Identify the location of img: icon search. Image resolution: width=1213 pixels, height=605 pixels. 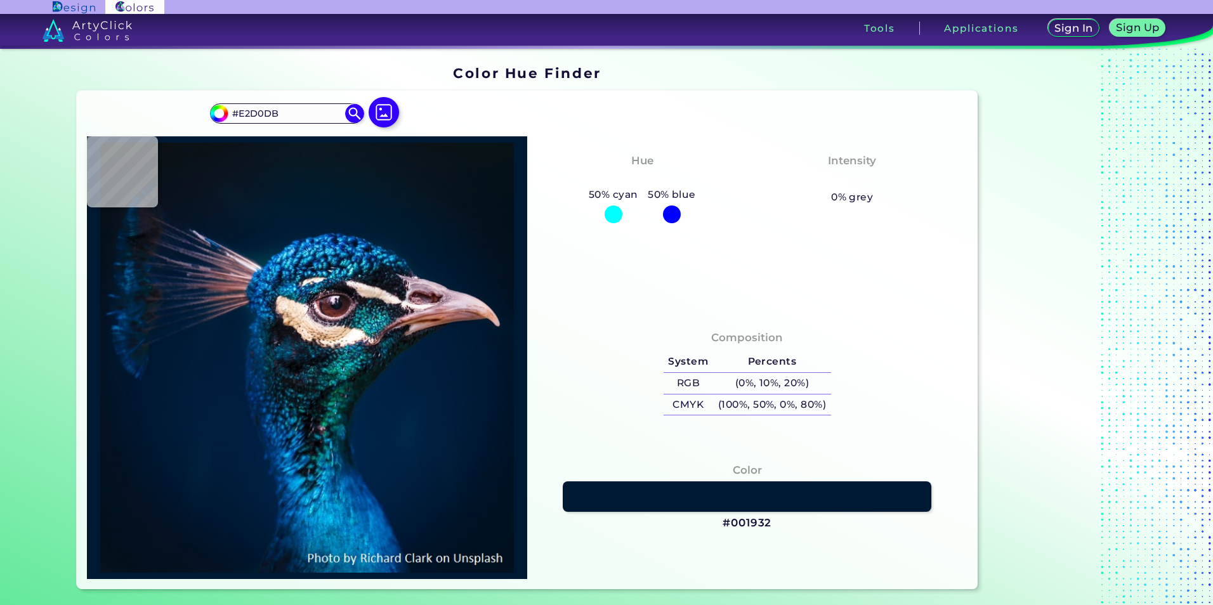
(355, 114).